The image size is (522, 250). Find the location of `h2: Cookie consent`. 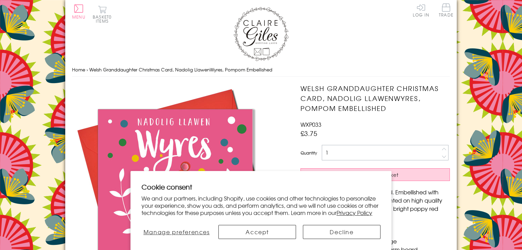

h2: Cookie consent is located at coordinates (261, 187).